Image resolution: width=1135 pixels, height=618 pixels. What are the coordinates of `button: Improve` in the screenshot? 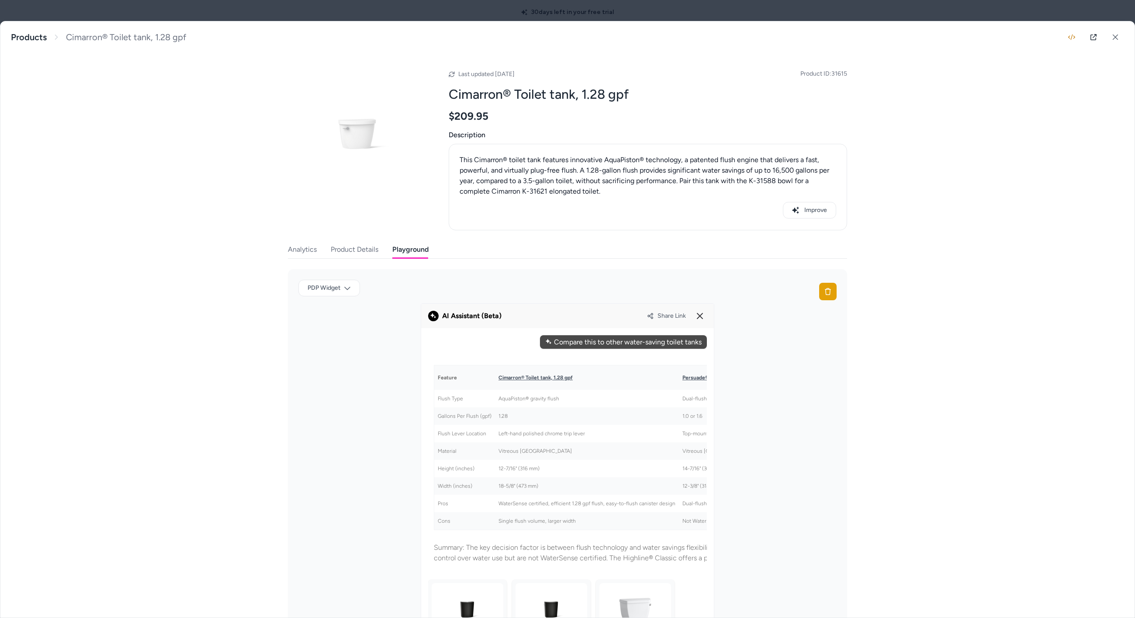 It's located at (809, 210).